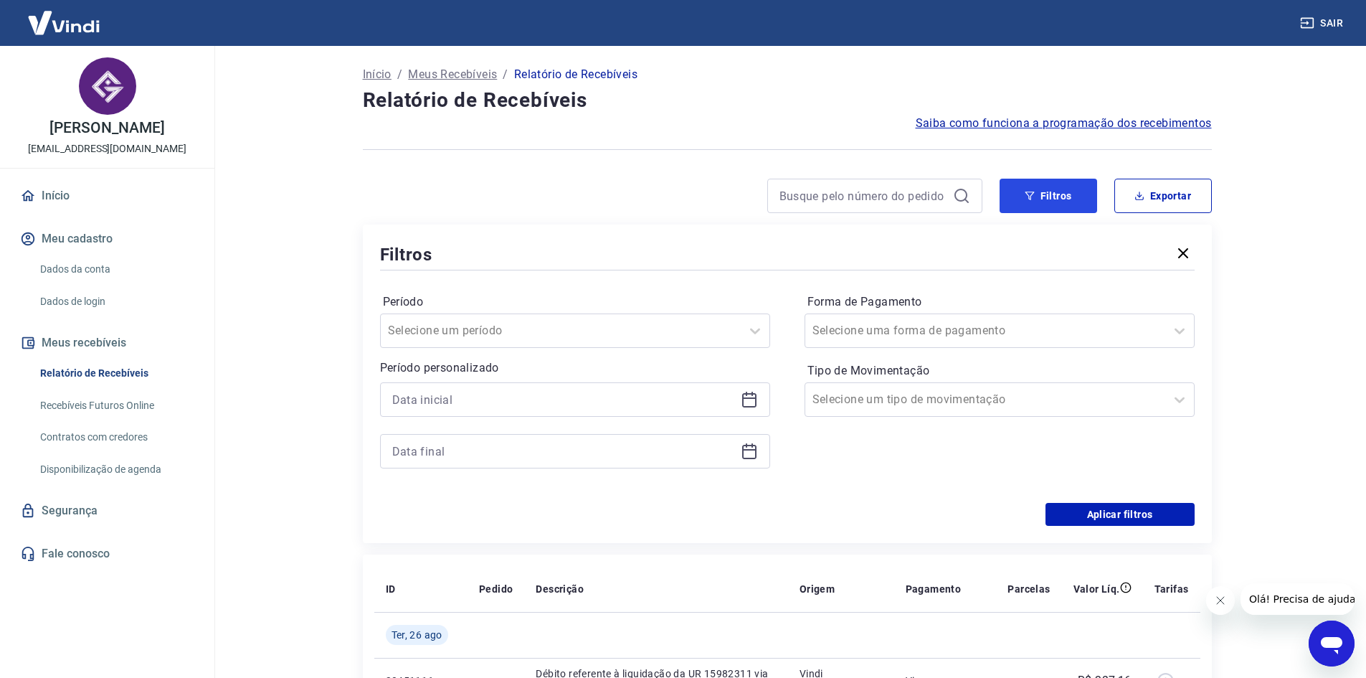  Describe the element at coordinates (107, 510) in the screenshot. I see `a: Segurança` at that location.